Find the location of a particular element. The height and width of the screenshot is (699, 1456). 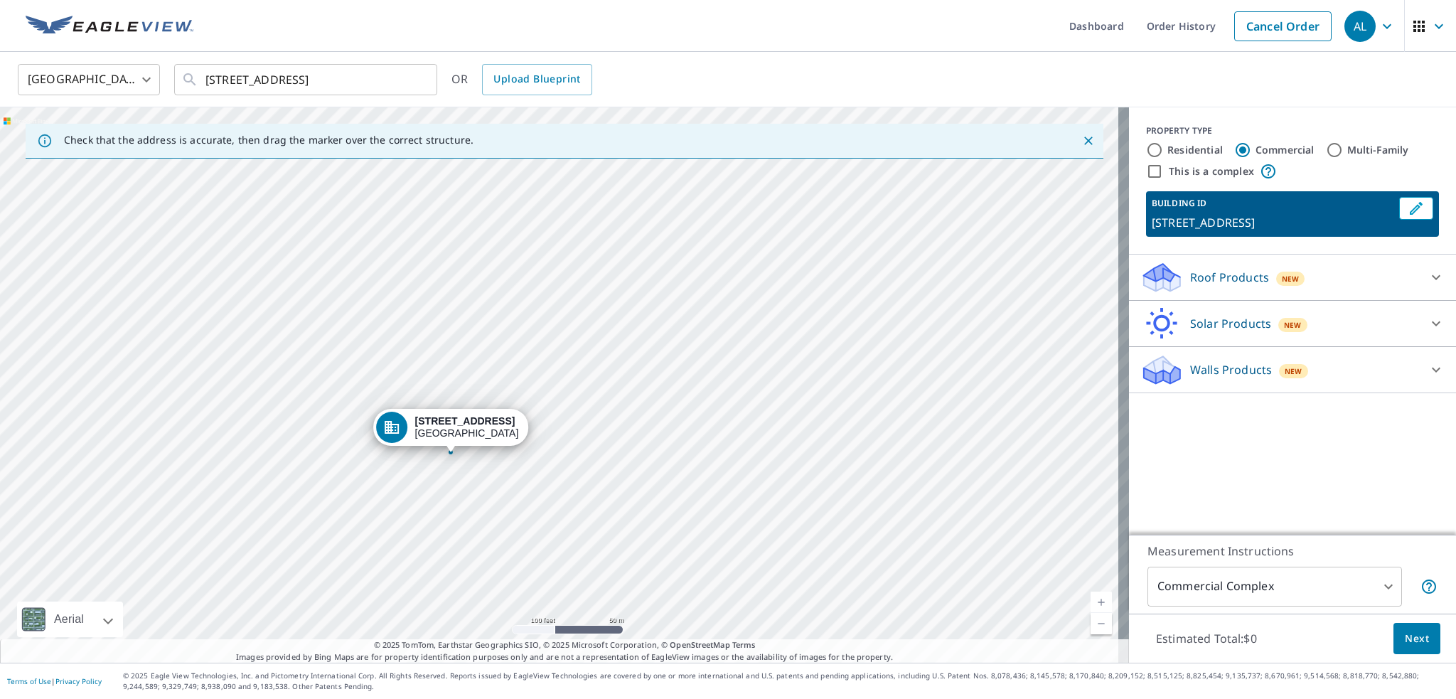

label: Commercial is located at coordinates (1285, 150).